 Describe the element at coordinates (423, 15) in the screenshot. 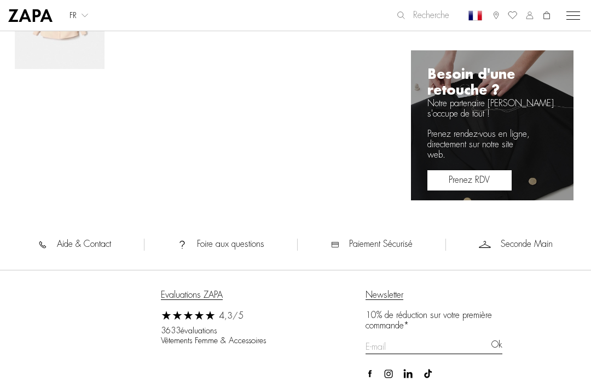

I see `label: Recherche` at that location.